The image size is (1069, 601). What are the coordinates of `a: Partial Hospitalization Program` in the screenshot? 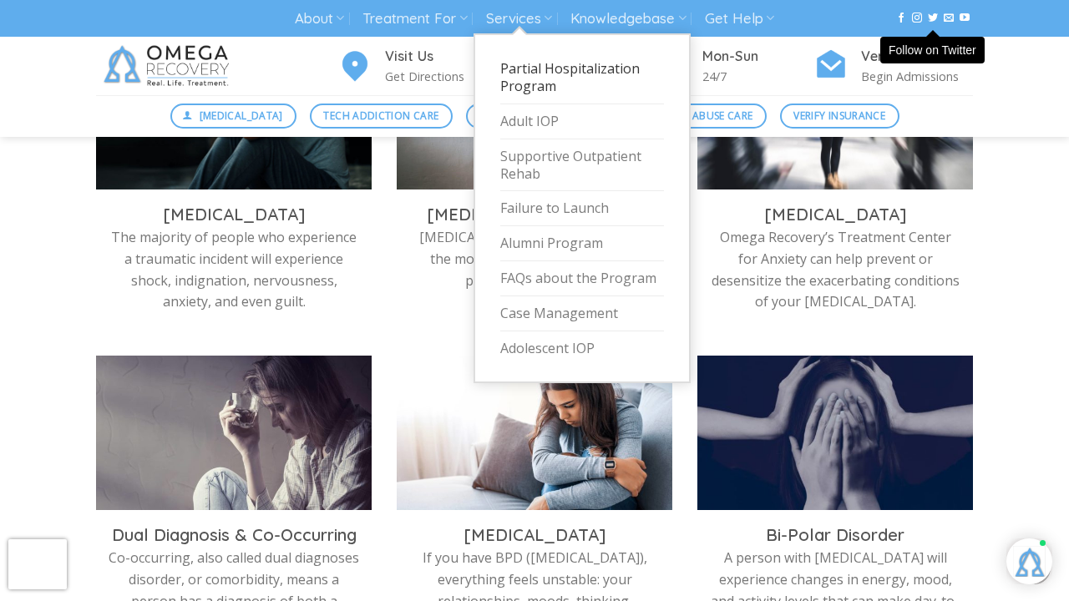 It's located at (582, 78).